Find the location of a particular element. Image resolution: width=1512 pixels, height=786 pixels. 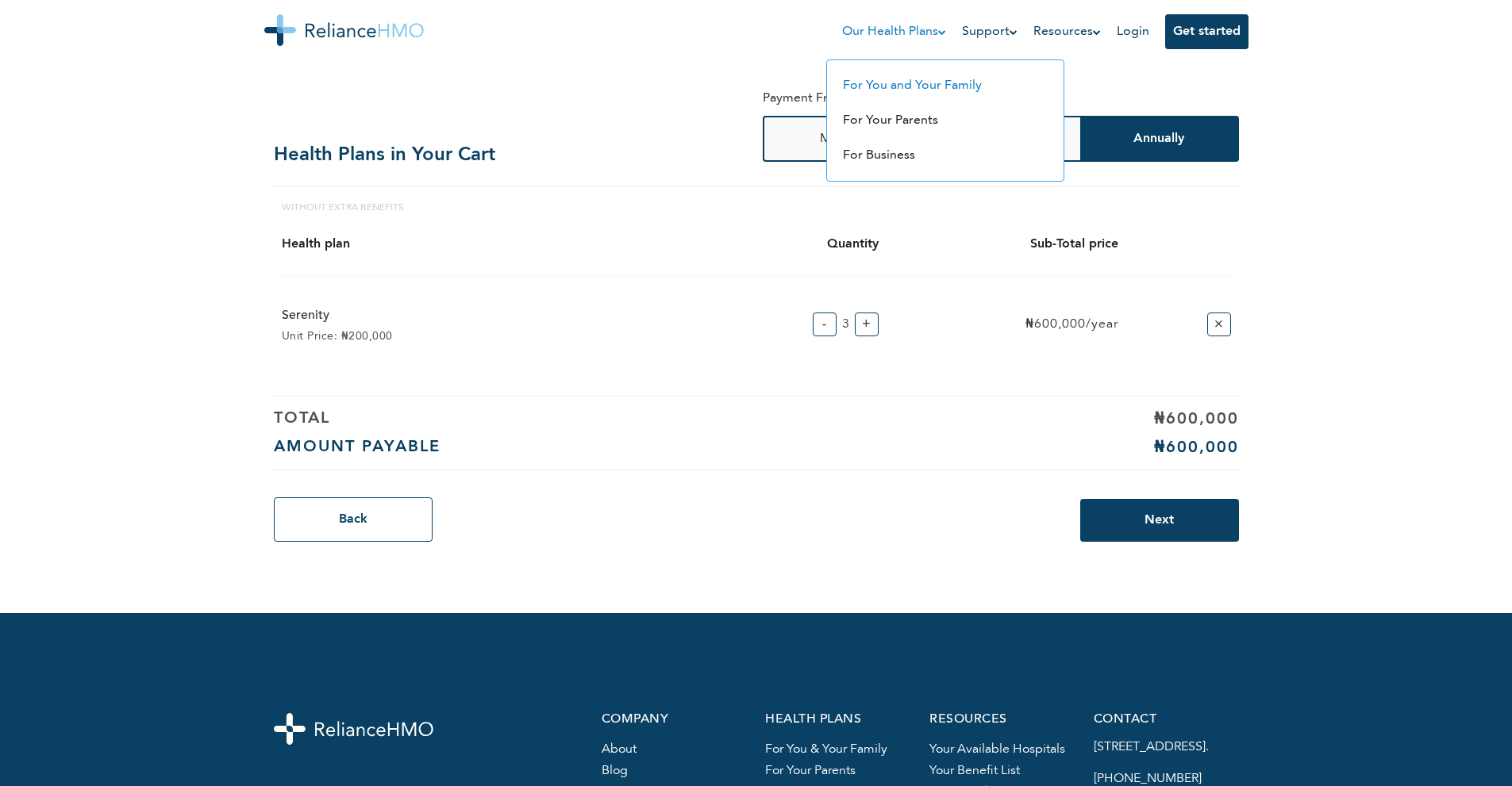

h6: AMOUNT PAYABLE is located at coordinates (452, 447).